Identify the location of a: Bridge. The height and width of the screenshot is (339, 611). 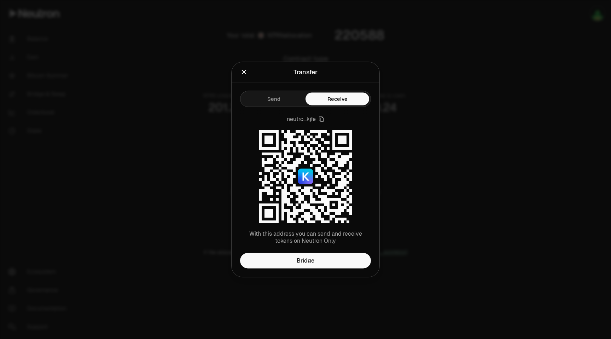
(305, 261).